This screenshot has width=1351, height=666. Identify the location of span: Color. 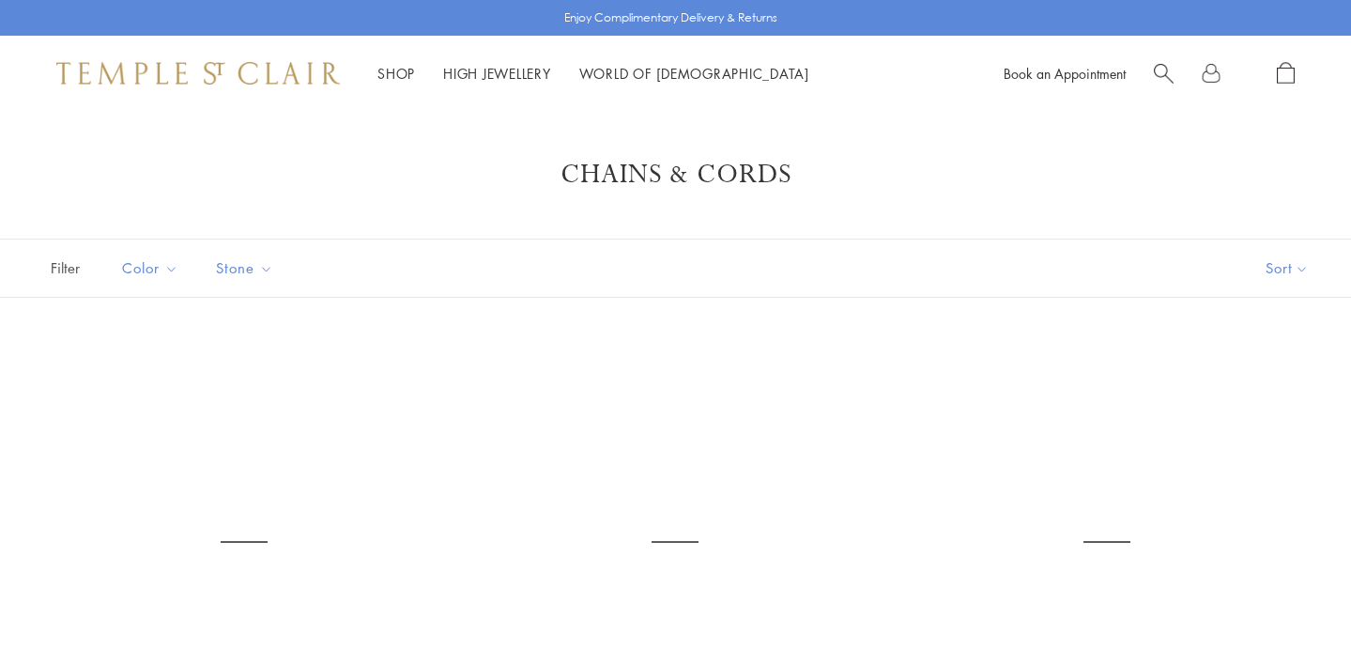
(152, 268).